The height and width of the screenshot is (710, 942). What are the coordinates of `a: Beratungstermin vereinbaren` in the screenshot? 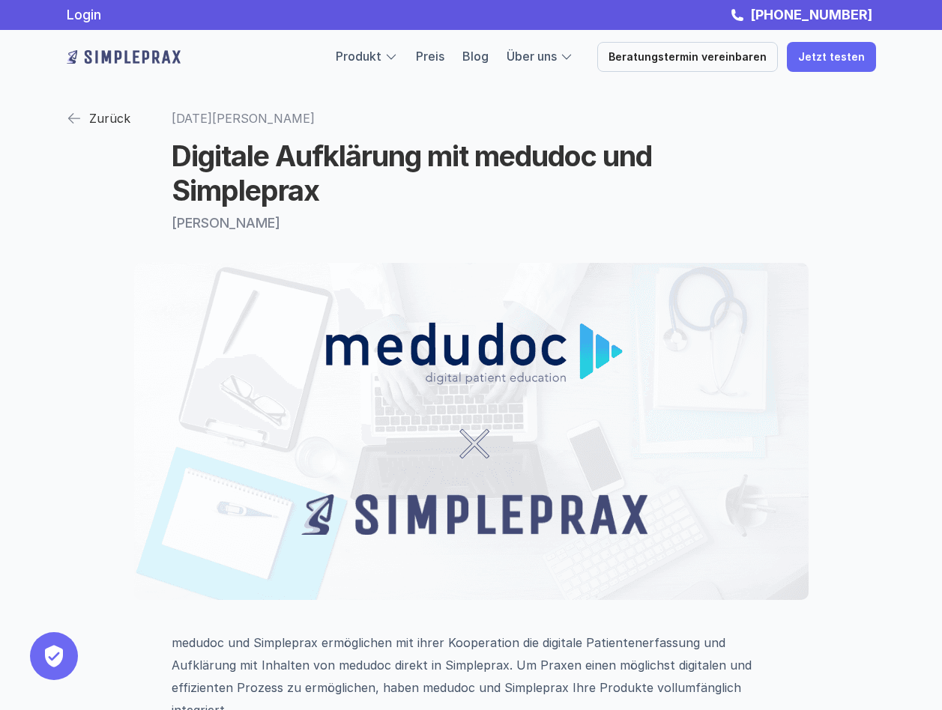 It's located at (687, 57).